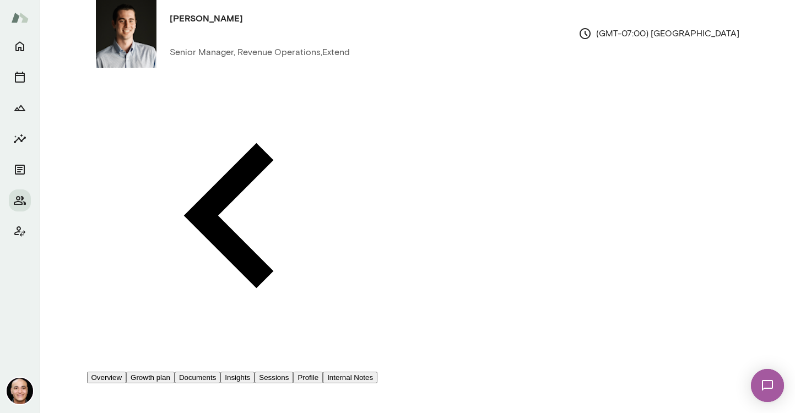 The height and width of the screenshot is (413, 795). What do you see at coordinates (259, 52) in the screenshot?
I see `p: Senior Manager, Revenue Operations, Extend` at bounding box center [259, 52].